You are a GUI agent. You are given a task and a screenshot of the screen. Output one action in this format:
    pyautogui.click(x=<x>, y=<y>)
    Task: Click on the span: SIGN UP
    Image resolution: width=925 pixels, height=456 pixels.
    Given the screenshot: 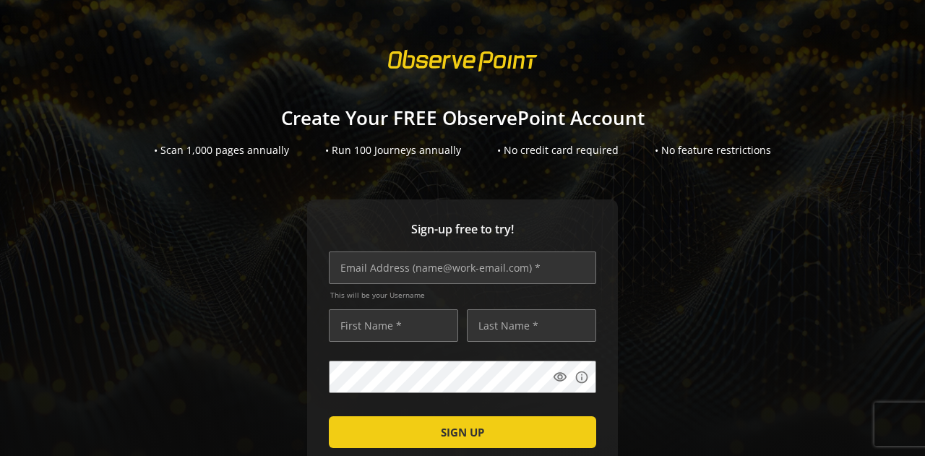 What is the action you would take?
    pyautogui.click(x=463, y=432)
    